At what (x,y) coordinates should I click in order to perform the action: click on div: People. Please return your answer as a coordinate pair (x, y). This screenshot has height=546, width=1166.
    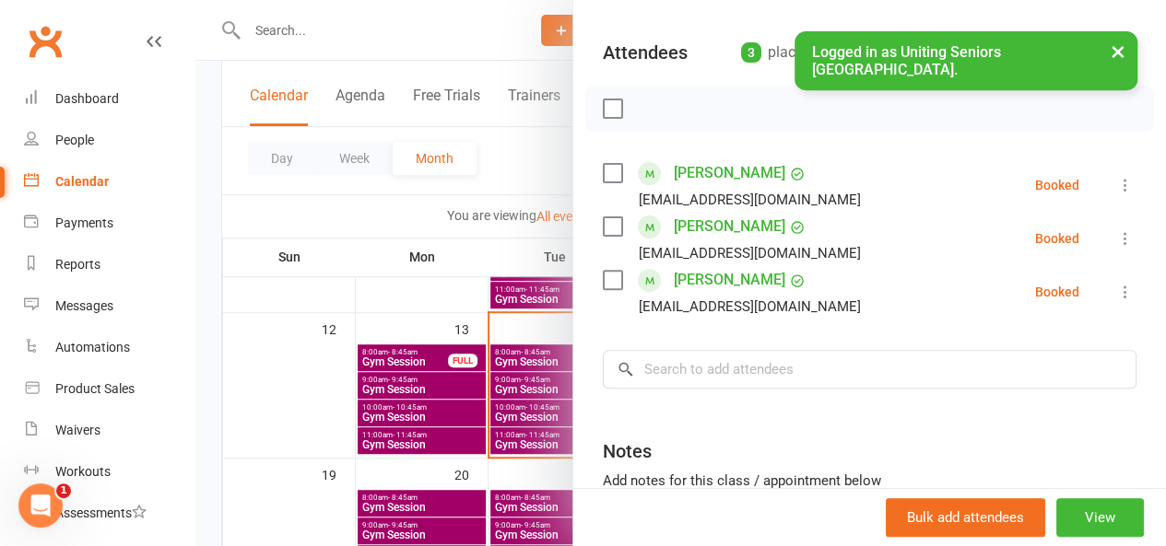
    Looking at the image, I should click on (75, 140).